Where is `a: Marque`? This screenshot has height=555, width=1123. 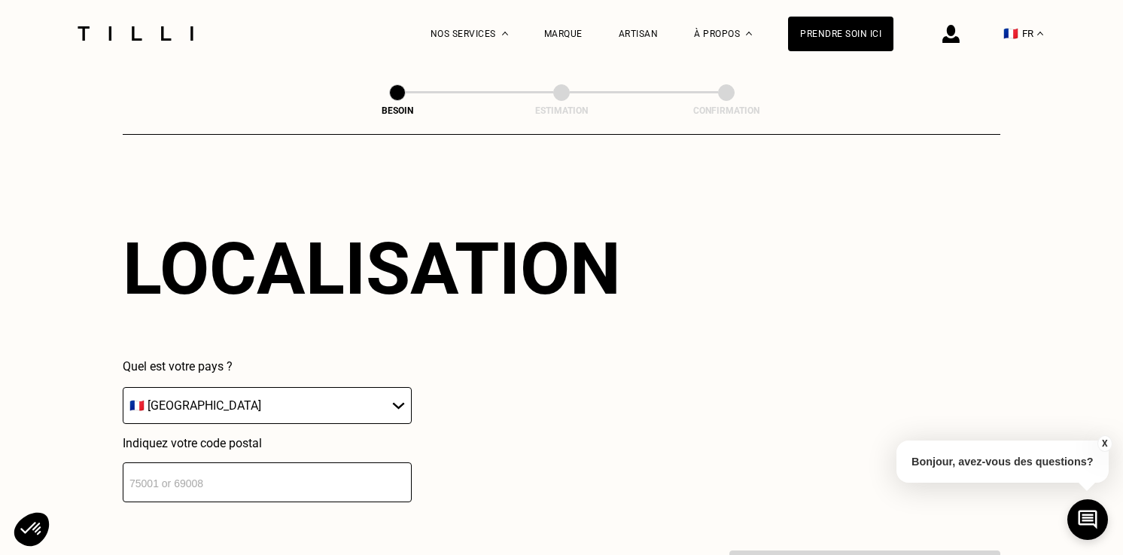 a: Marque is located at coordinates (563, 34).